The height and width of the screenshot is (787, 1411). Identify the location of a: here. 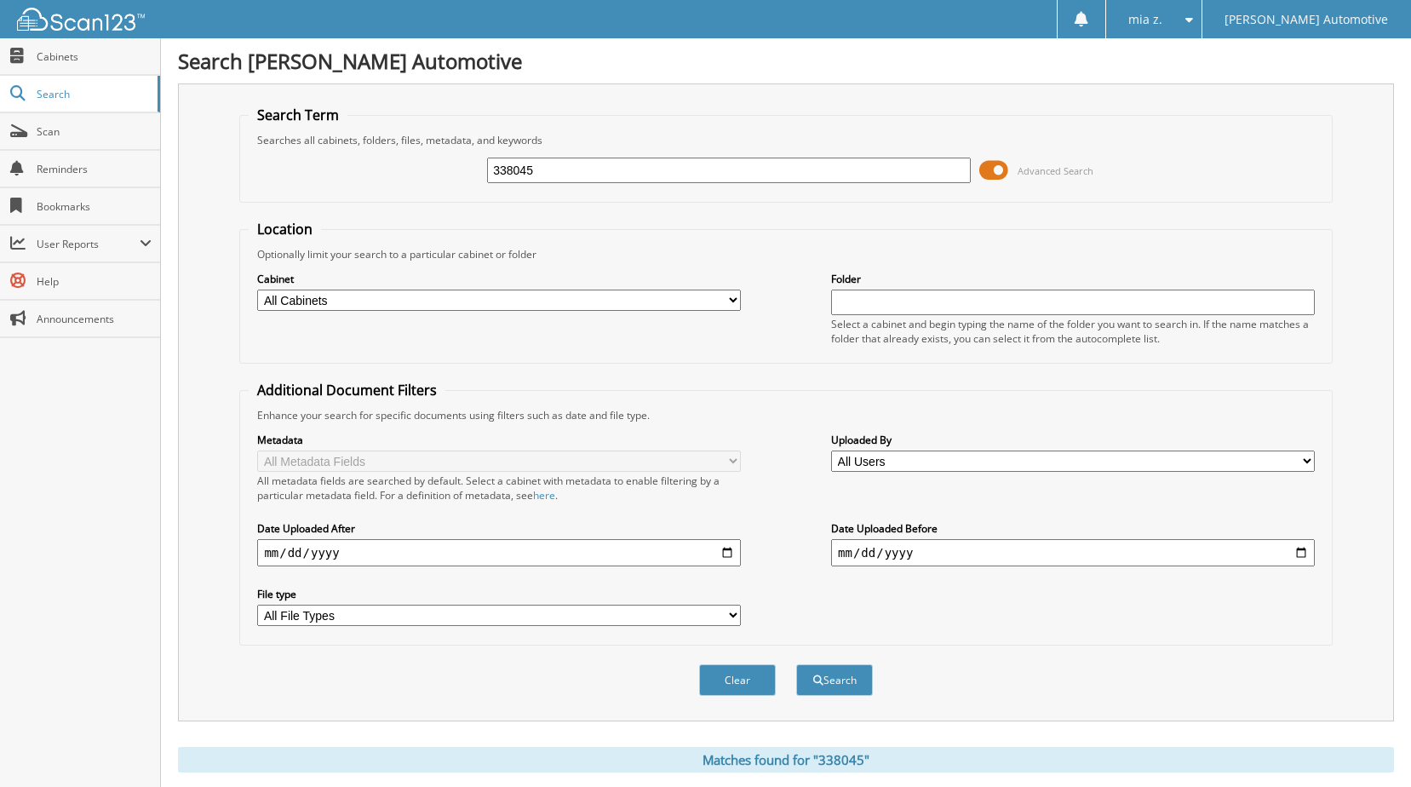
(544, 495).